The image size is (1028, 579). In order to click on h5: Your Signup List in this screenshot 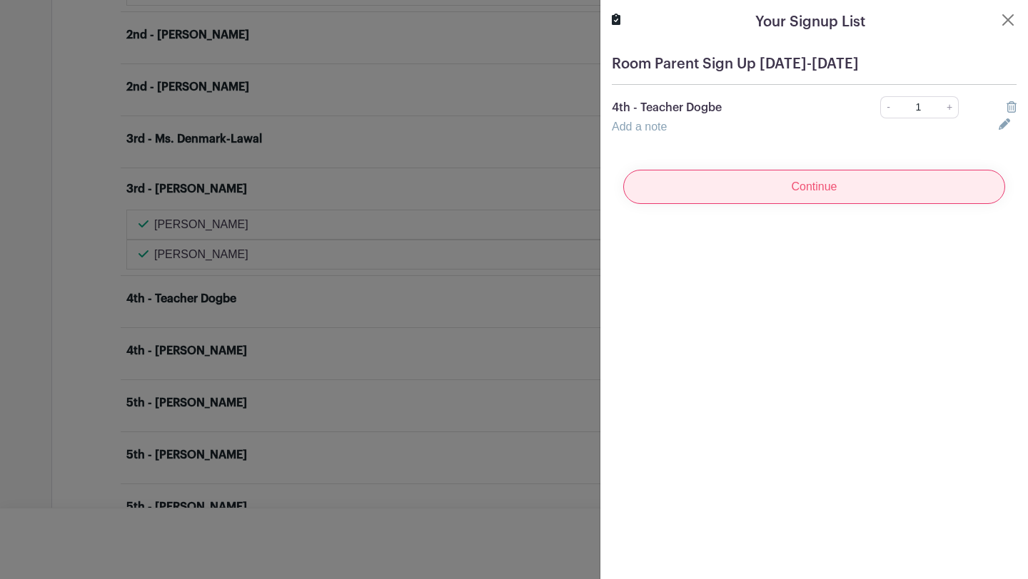, I will do `click(810, 22)`.